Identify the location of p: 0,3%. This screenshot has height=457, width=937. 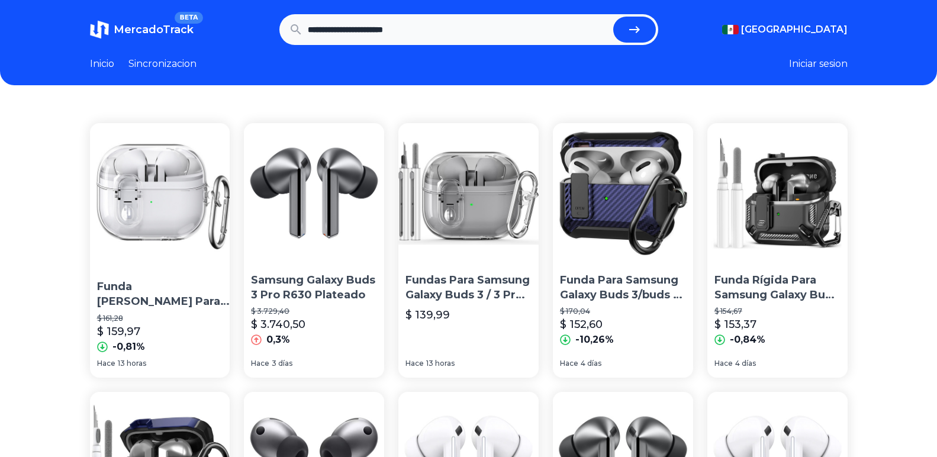
(278, 340).